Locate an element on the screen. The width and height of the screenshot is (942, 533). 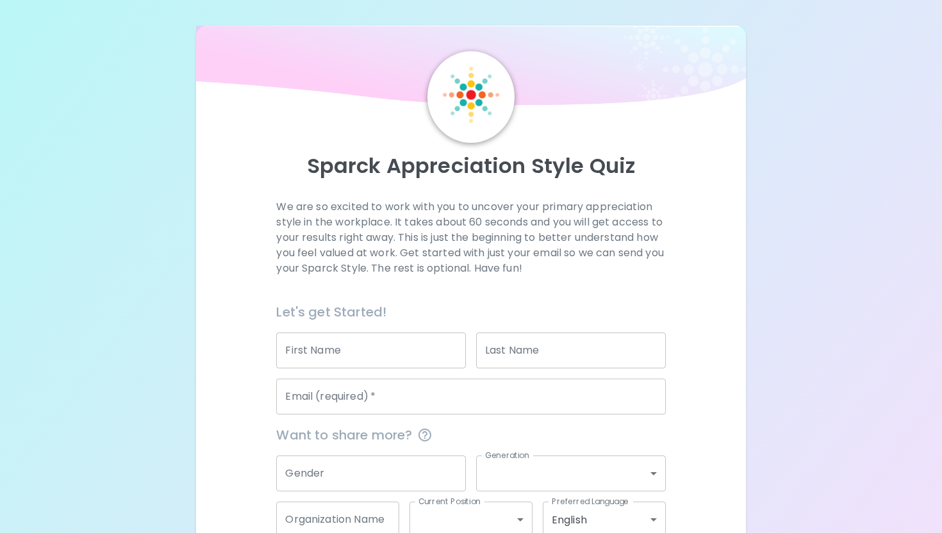
img: Sparck Logo is located at coordinates (471, 95).